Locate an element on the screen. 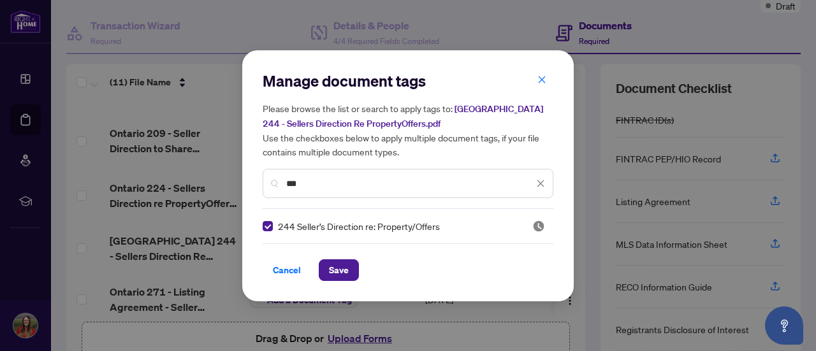 The image size is (816, 351). button: Open asap is located at coordinates (784, 326).